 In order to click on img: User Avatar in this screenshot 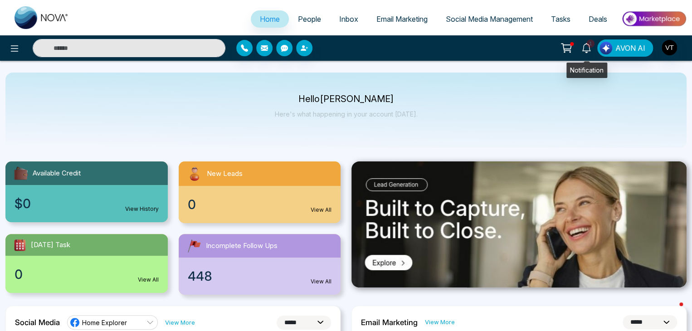, I will do `click(669, 48)`.